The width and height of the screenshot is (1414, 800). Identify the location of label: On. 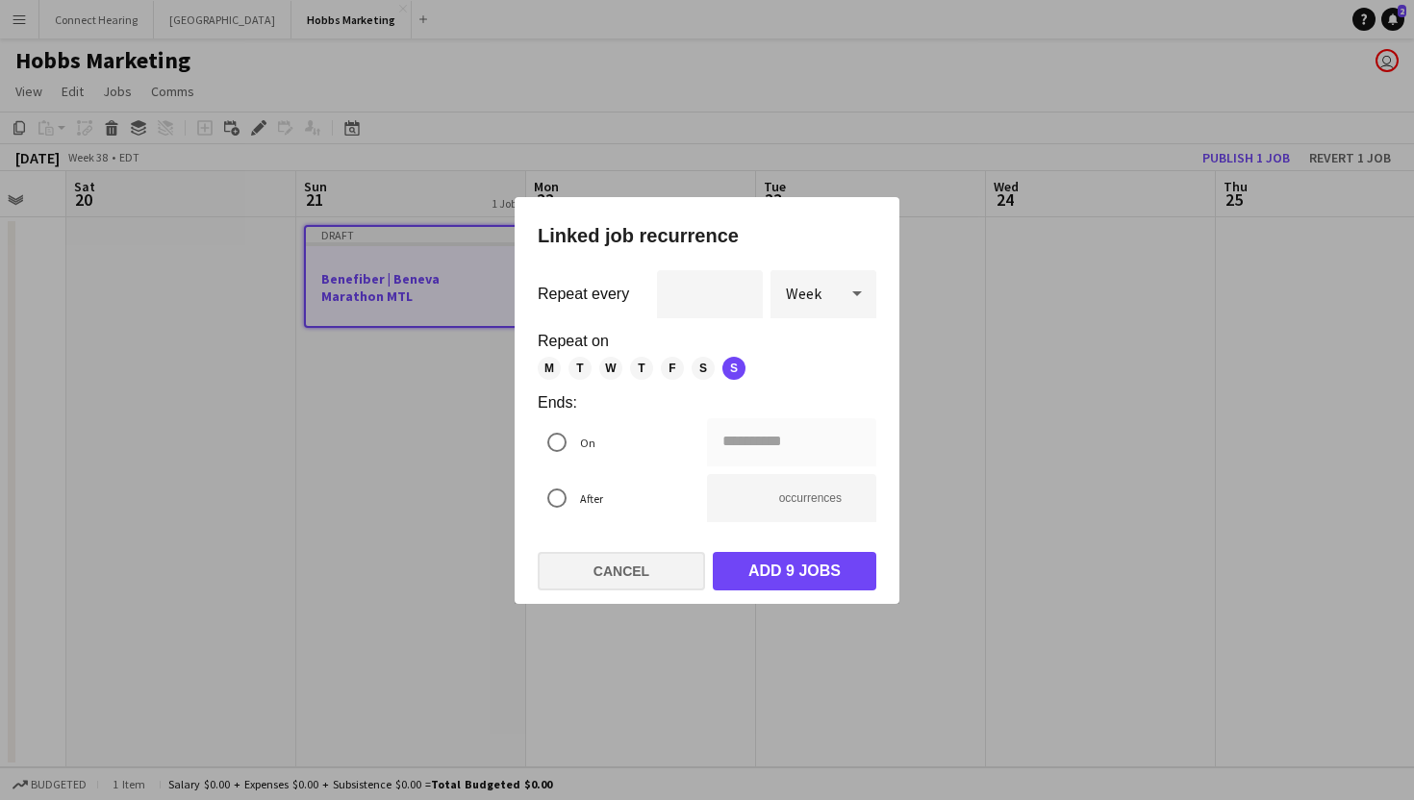
(586, 442).